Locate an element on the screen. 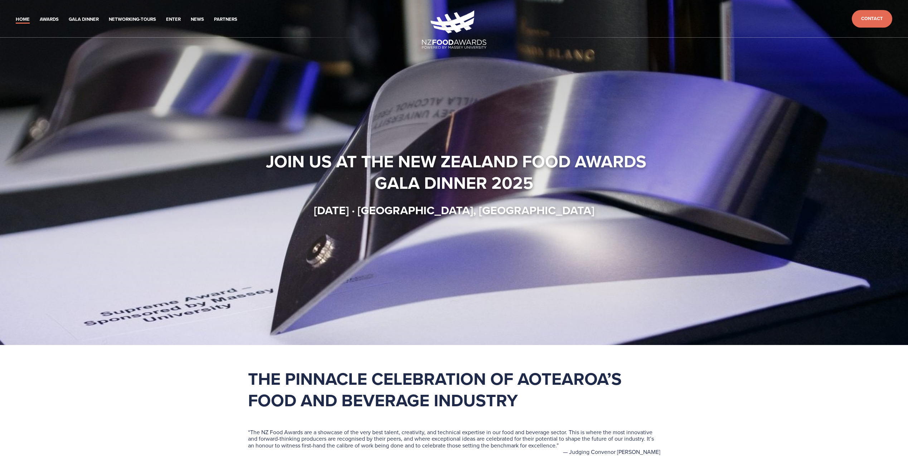 This screenshot has height=460, width=908. a: Gala Dinner is located at coordinates (84, 19).